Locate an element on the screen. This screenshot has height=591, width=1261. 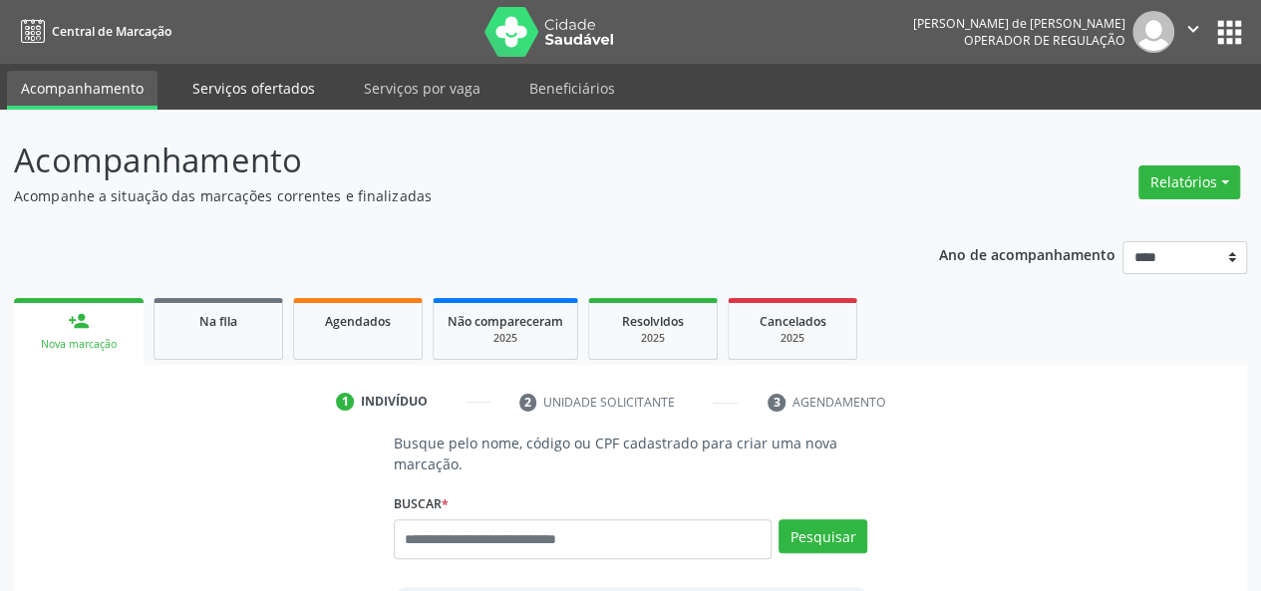
span: Operador de regulação is located at coordinates (1044, 40).